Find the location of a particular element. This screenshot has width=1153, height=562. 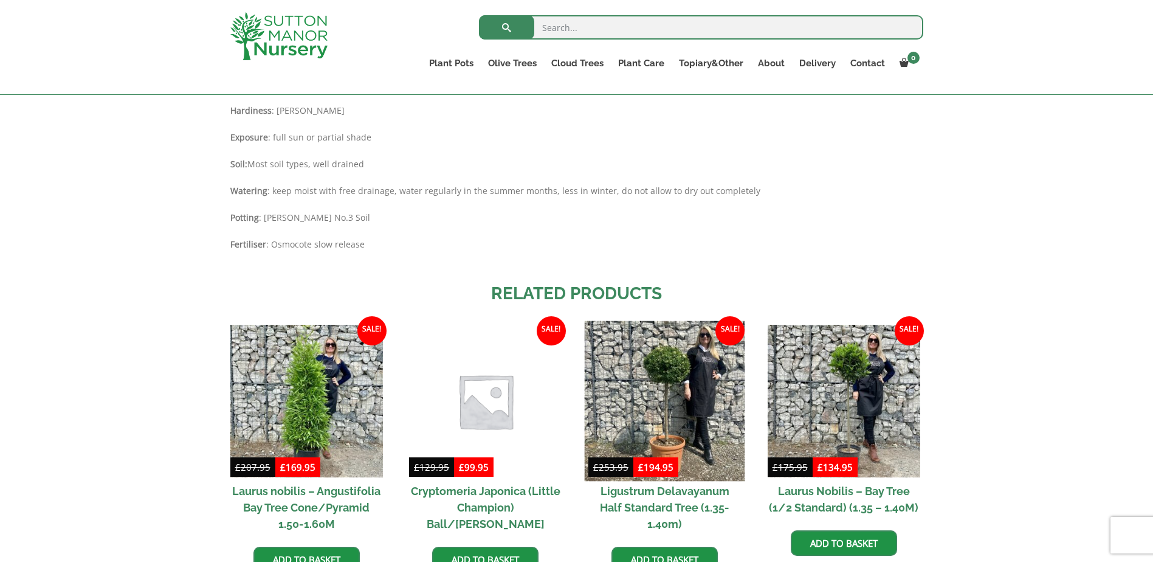

img: Ligustrum Delavayanum Half Standard Tree (1.35-1.40m) is located at coordinates (665, 401).